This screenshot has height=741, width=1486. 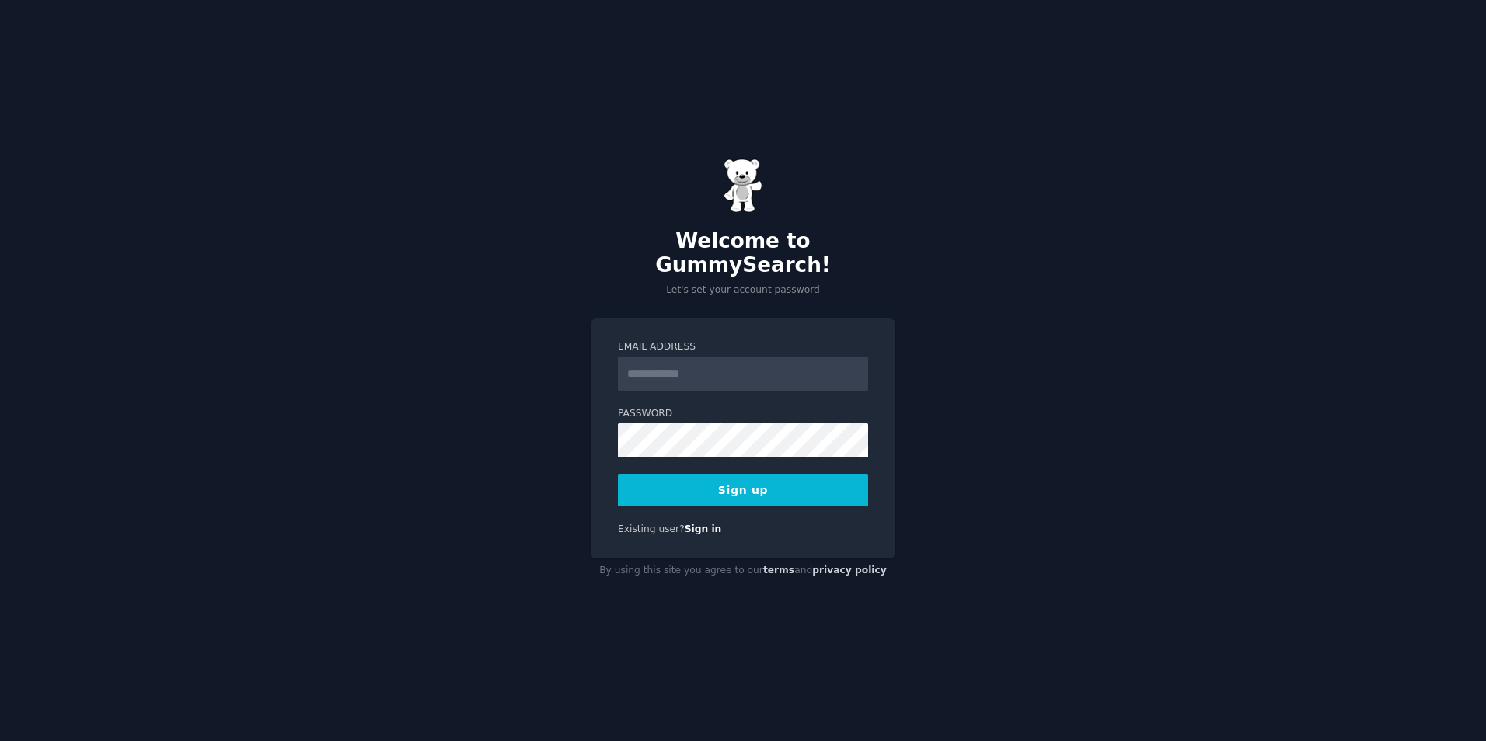 What do you see at coordinates (651, 529) in the screenshot?
I see `span: Existing user?` at bounding box center [651, 529].